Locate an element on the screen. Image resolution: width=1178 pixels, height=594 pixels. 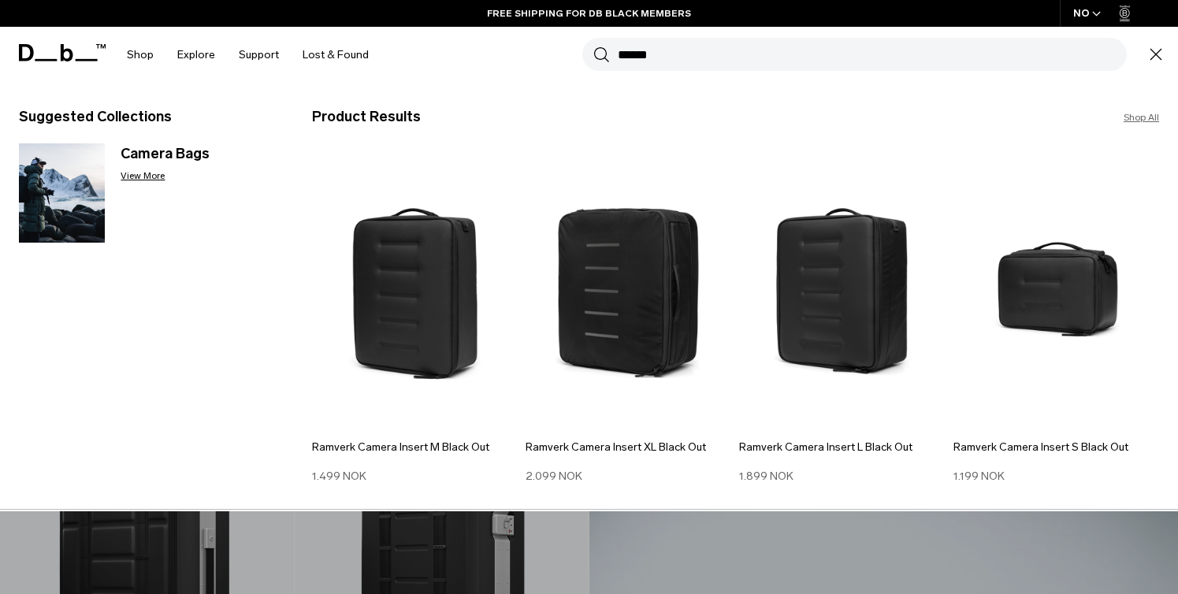
a: FREE SHIPPING FOR DB BLACK MEMBERS is located at coordinates (589, 13).